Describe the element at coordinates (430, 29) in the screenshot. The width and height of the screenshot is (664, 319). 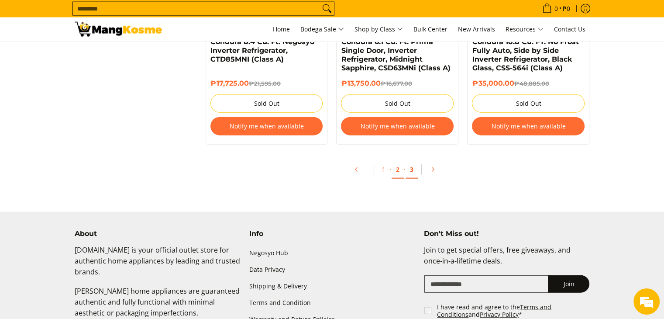
I see `span: Bulk Center` at that location.